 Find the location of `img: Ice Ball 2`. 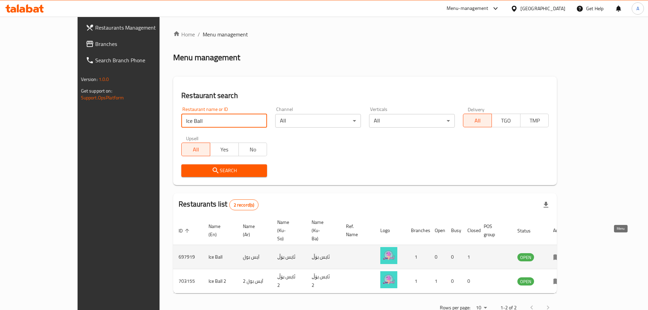

img: Ice Ball 2 is located at coordinates (389, 280).